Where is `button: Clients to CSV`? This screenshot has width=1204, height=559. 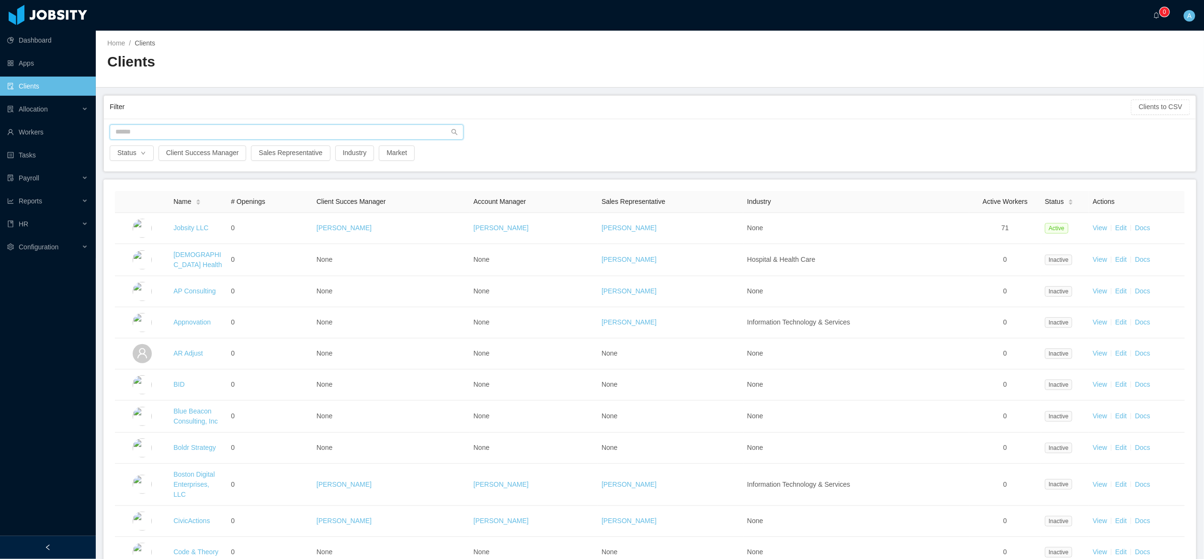
button: Clients to CSV is located at coordinates (1160, 107).